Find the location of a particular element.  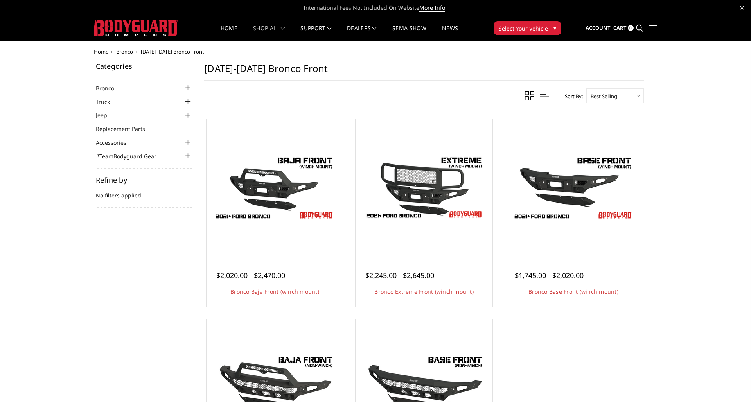

h5: Refine by is located at coordinates (144, 180).